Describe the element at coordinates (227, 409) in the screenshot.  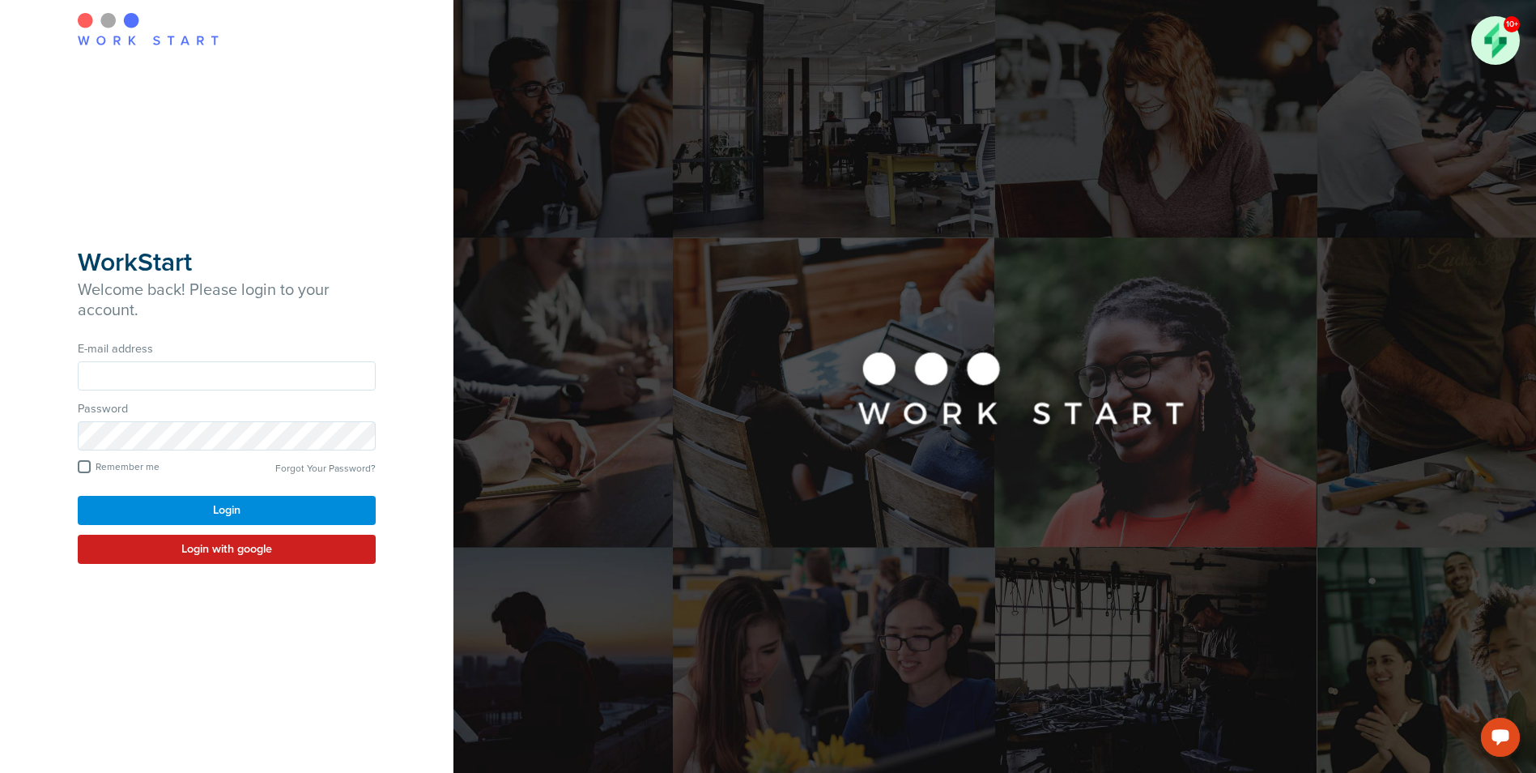
I see `label: Password` at that location.